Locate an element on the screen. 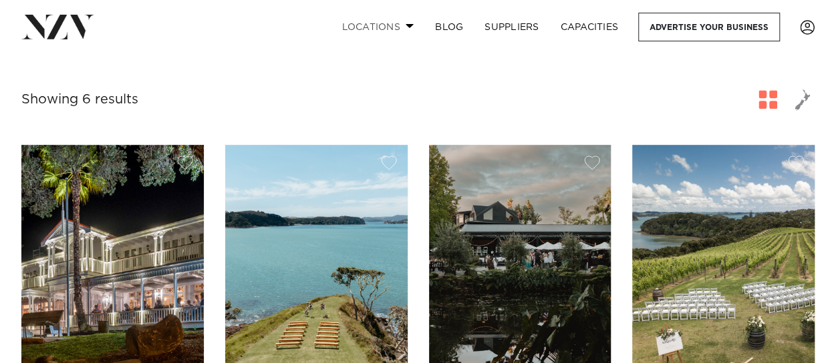  img: nzv-logo.png is located at coordinates (57, 27).